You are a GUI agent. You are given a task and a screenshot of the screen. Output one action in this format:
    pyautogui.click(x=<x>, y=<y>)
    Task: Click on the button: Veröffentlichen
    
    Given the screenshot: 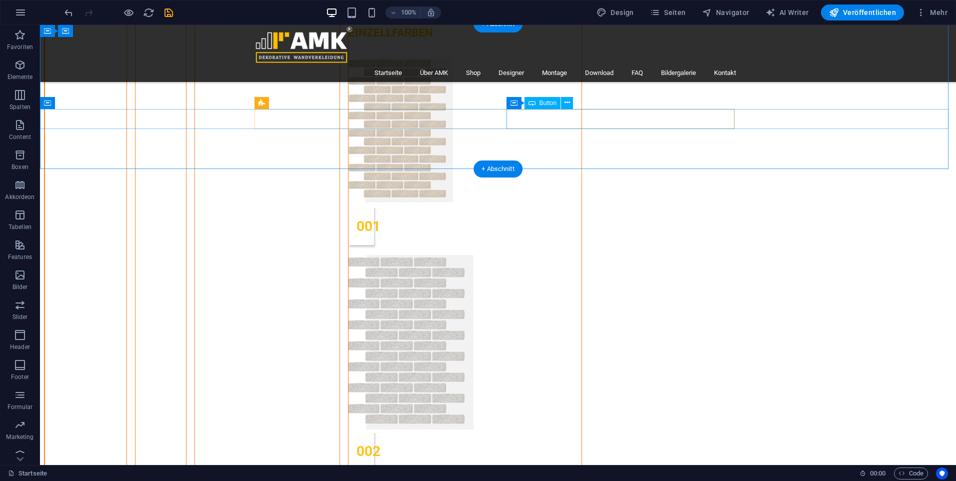 What is the action you would take?
    pyautogui.click(x=862, y=12)
    